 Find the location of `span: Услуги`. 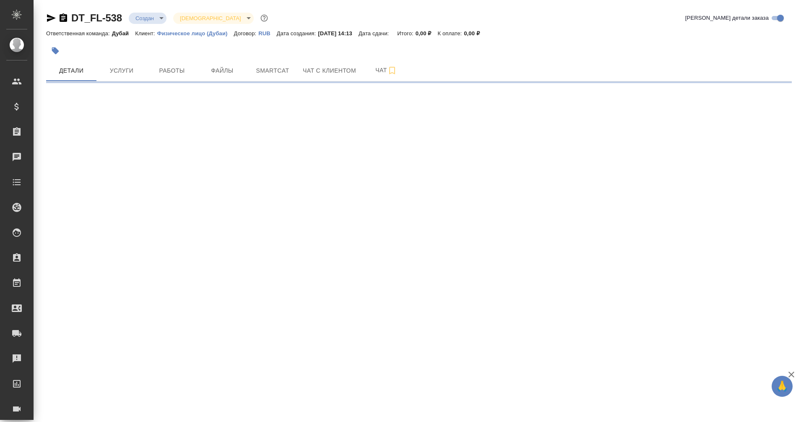

span: Услуги is located at coordinates (122, 70).